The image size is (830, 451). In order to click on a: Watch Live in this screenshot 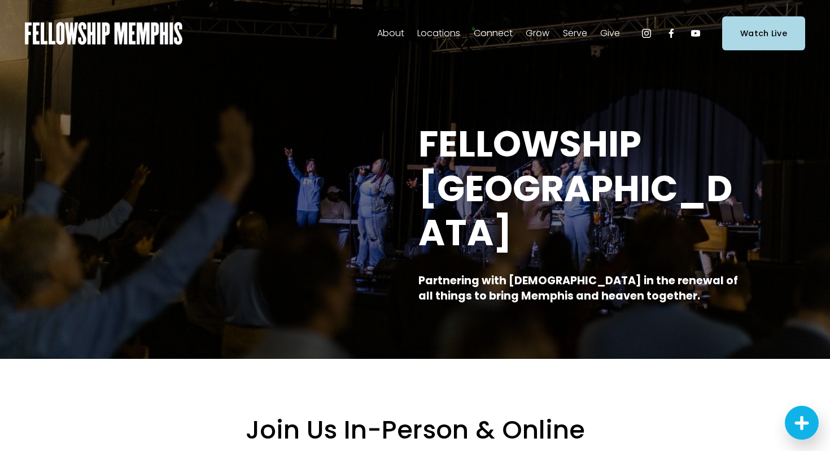, I will do `click(764, 33)`.